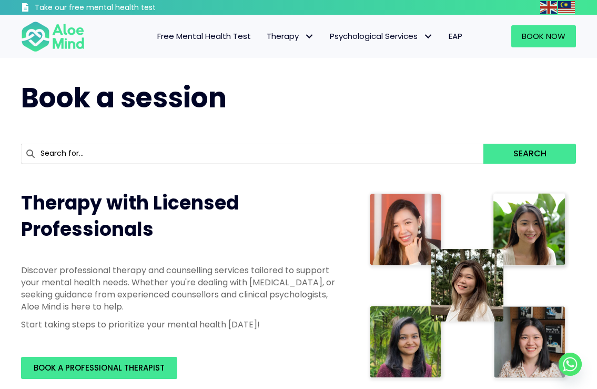 Image resolution: width=597 pixels, height=389 pixels. Describe the element at coordinates (570, 364) in the screenshot. I see `a: Whatsapp` at that location.